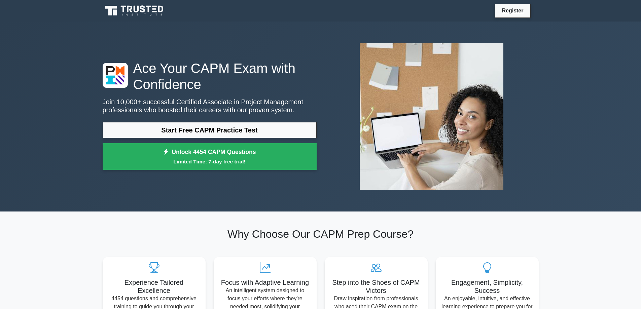 This screenshot has width=641, height=309. Describe the element at coordinates (210, 130) in the screenshot. I see `a: Start Free CAPM Practice Test` at that location.